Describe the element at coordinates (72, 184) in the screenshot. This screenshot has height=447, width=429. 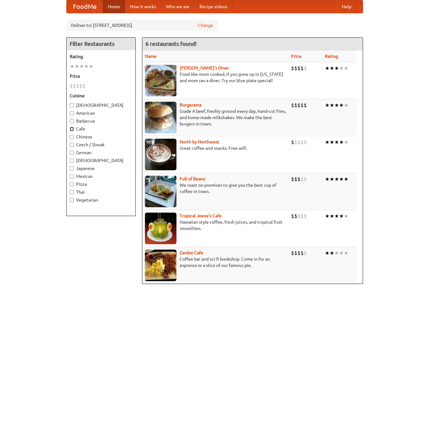
I see `input: Pizza` at that location.